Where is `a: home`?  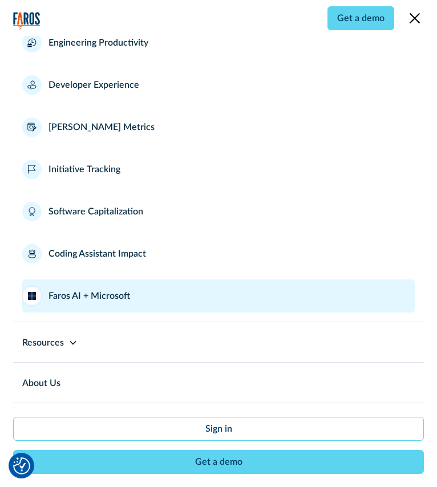 a: home is located at coordinates (27, 21).